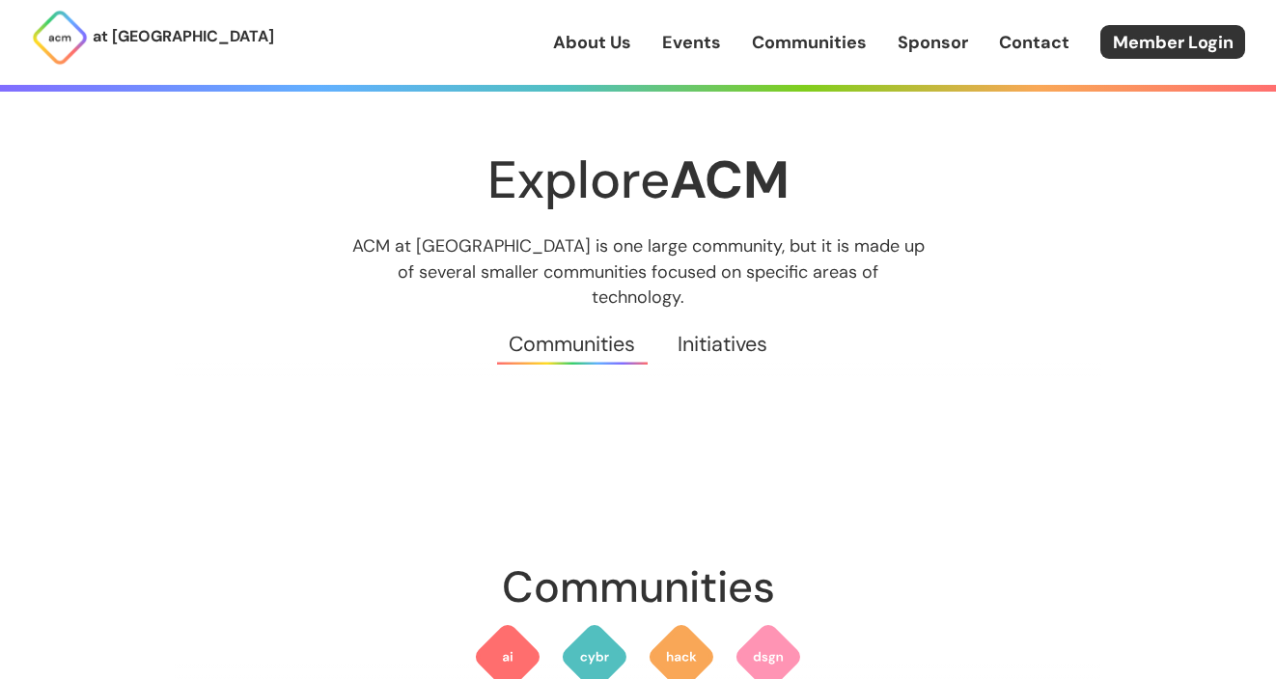  Describe the element at coordinates (60, 38) in the screenshot. I see `img: ACM Logo` at that location.